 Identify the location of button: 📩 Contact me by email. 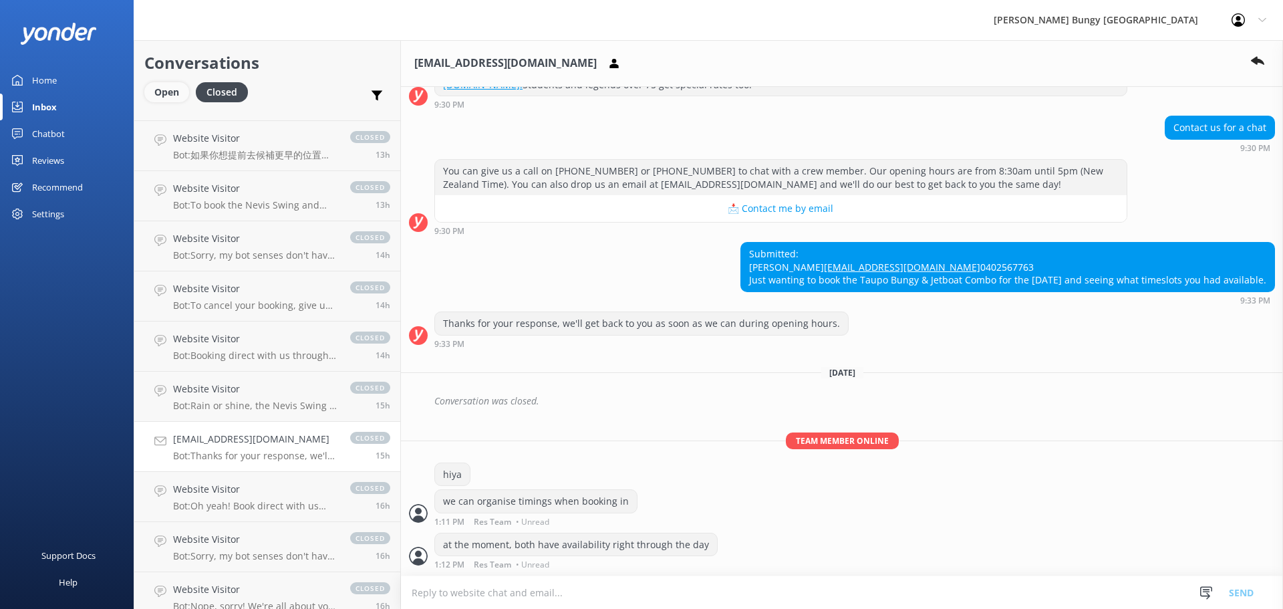
(781, 209).